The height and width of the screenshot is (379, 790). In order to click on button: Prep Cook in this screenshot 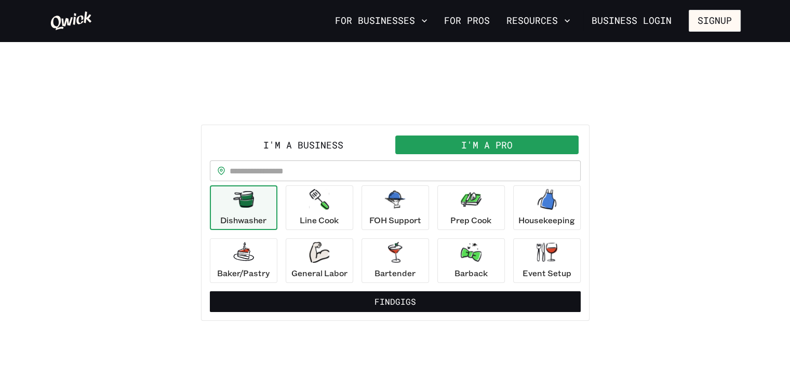, I will do `click(471, 208)`.